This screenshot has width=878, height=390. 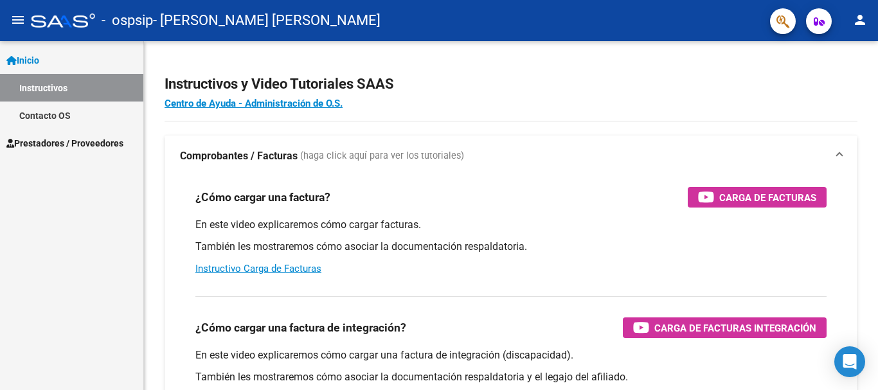 I want to click on p: También les mostraremos cómo asociar la documentación respaldatoria., so click(x=511, y=247).